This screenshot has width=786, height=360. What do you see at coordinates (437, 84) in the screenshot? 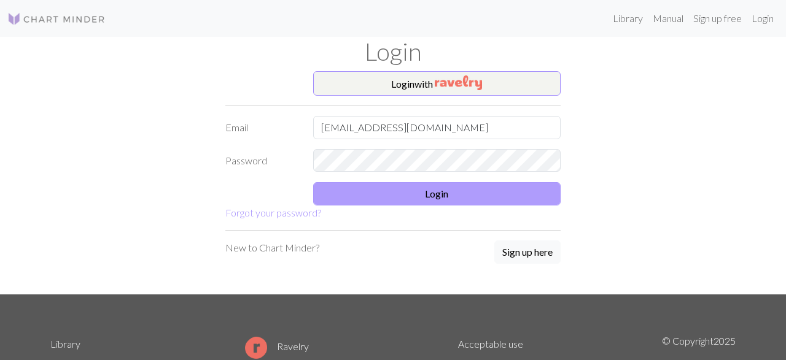
I see `button: Loginwith` at bounding box center [437, 84].